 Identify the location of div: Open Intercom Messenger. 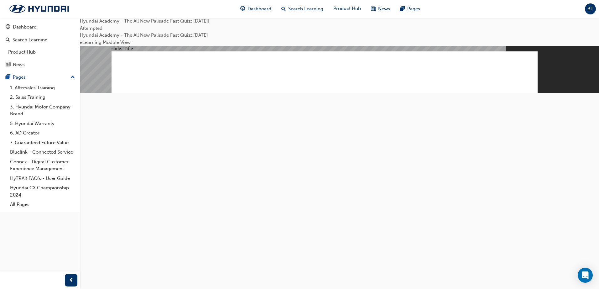
(585, 275).